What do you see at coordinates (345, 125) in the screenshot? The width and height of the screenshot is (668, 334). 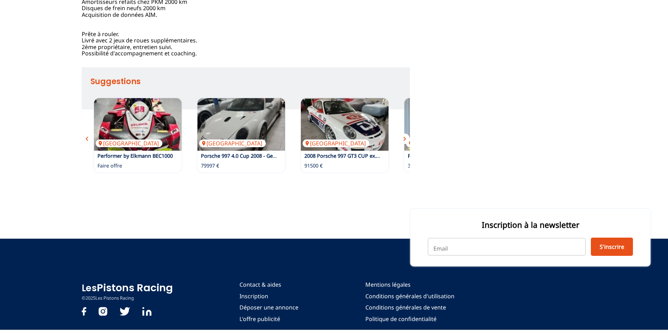 I see `img: 2008 Porsche 997 GT3 CUP ex.GIUDICI` at bounding box center [345, 125].